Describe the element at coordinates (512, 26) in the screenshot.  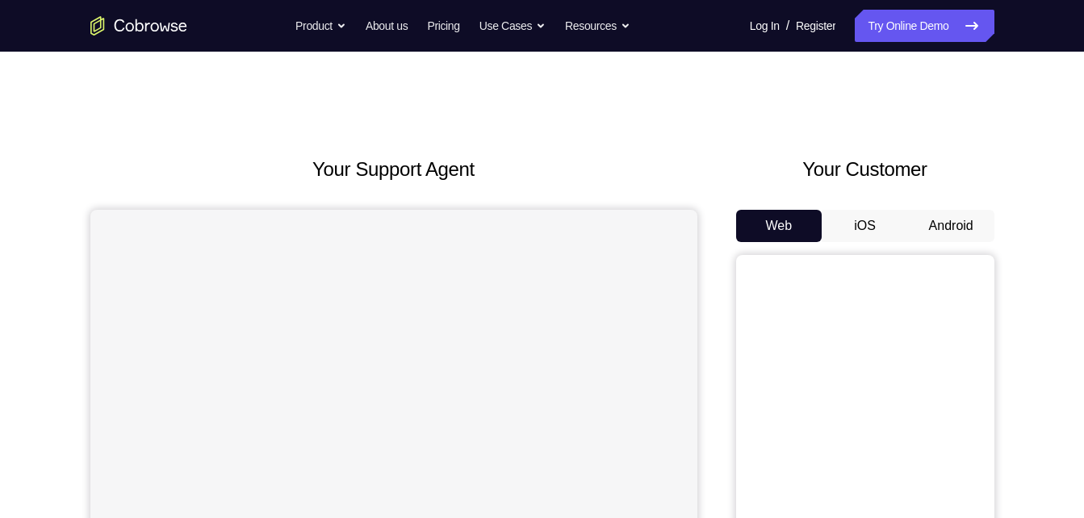
I see `button: Use Cases` at that location.